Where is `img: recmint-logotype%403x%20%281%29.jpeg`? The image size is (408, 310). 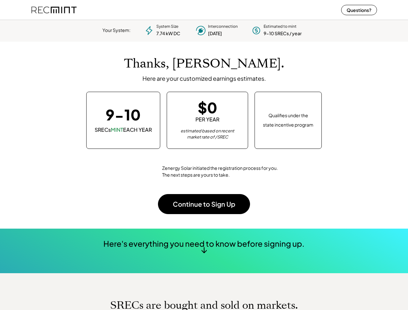
img: recmint-logotype%403x%20%281%29.jpeg is located at coordinates (54, 10).